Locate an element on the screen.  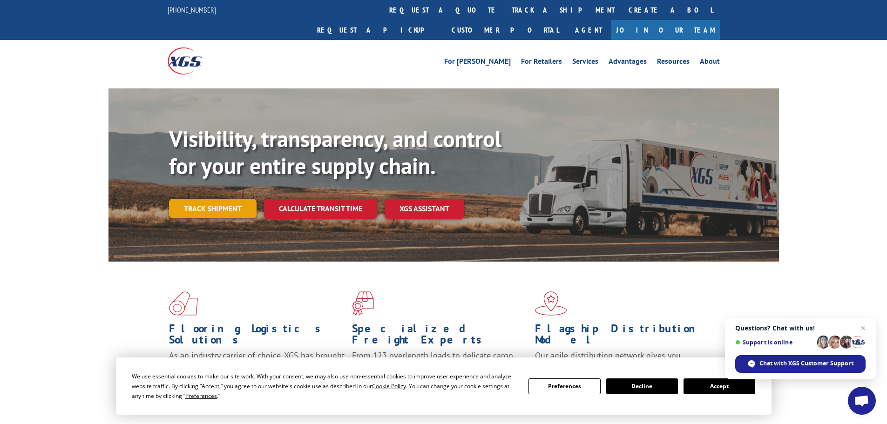
span: Questions? Chat with us! is located at coordinates (801, 328).